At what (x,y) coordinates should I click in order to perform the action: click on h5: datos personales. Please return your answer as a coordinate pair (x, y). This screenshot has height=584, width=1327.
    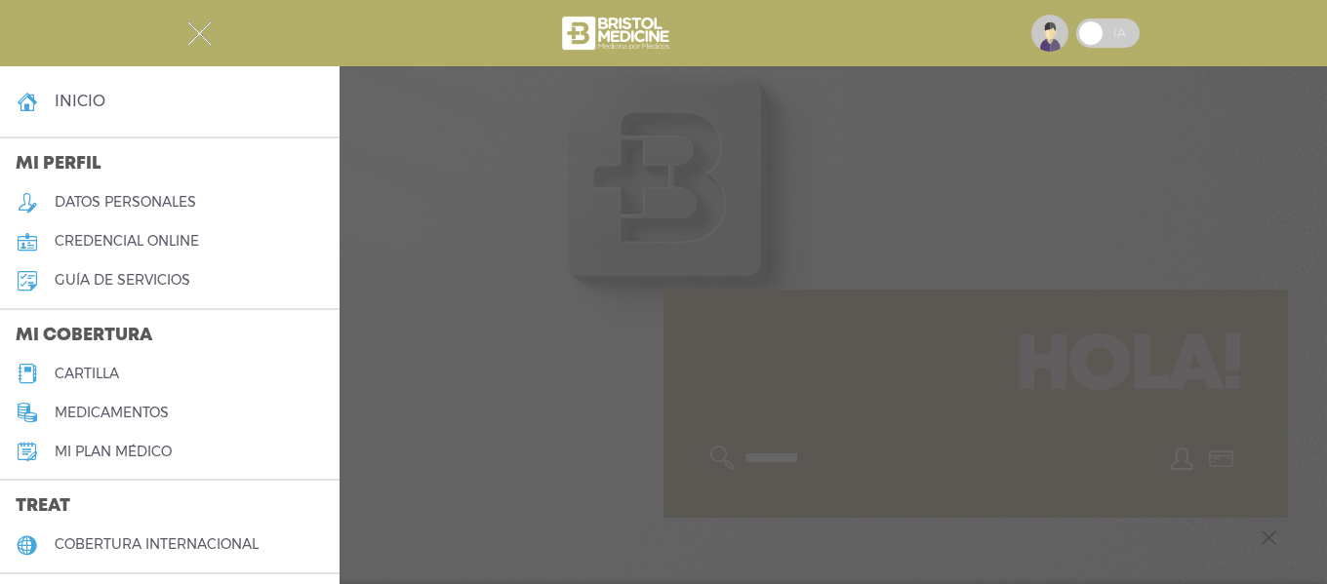
    Looking at the image, I should click on (125, 202).